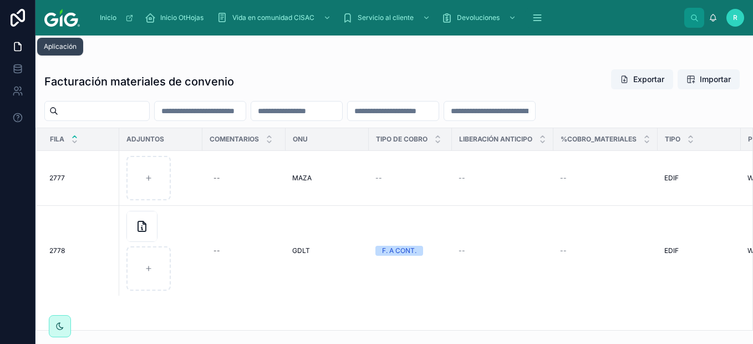 The image size is (753, 344). I want to click on a: 2777, so click(81, 178).